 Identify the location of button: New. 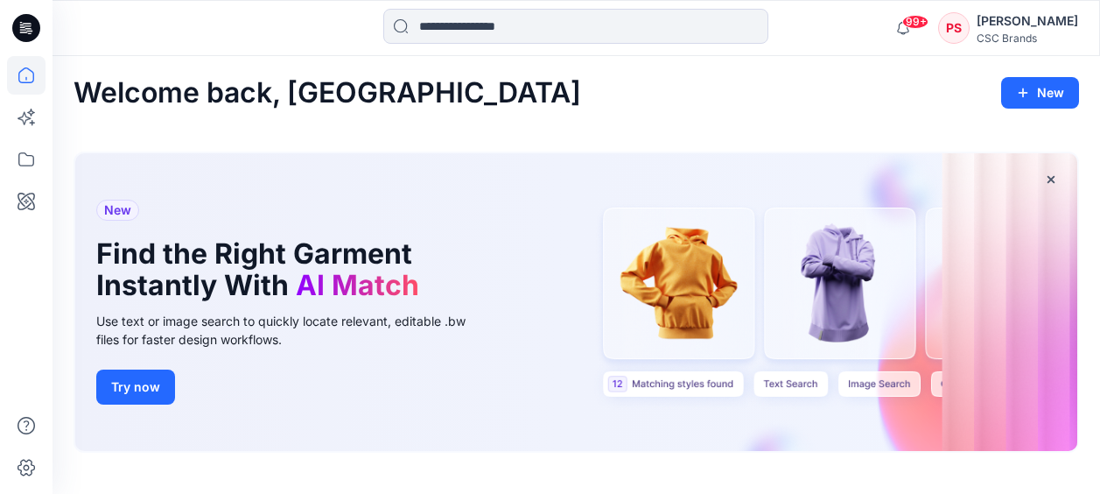
(1040, 93).